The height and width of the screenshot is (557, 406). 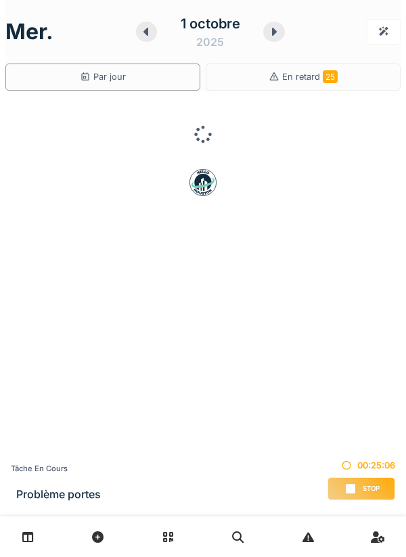 I want to click on h3: Problème portes, so click(x=58, y=494).